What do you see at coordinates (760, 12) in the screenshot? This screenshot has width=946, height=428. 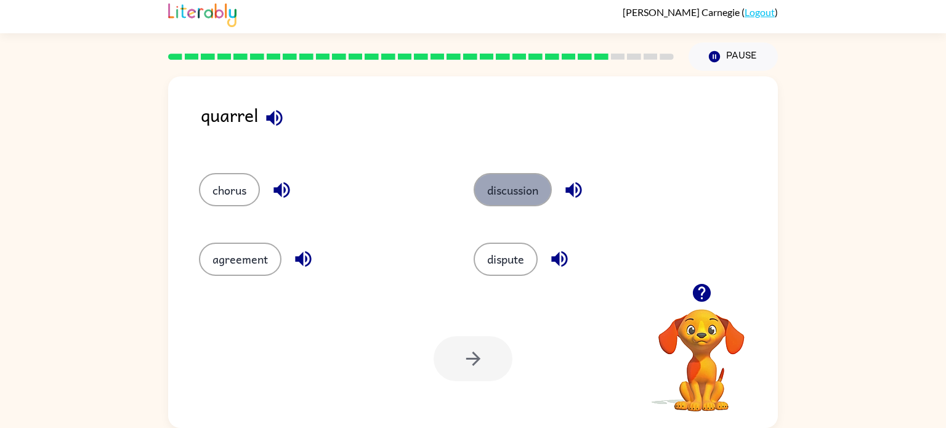 I see `a: Logout` at bounding box center [760, 12].